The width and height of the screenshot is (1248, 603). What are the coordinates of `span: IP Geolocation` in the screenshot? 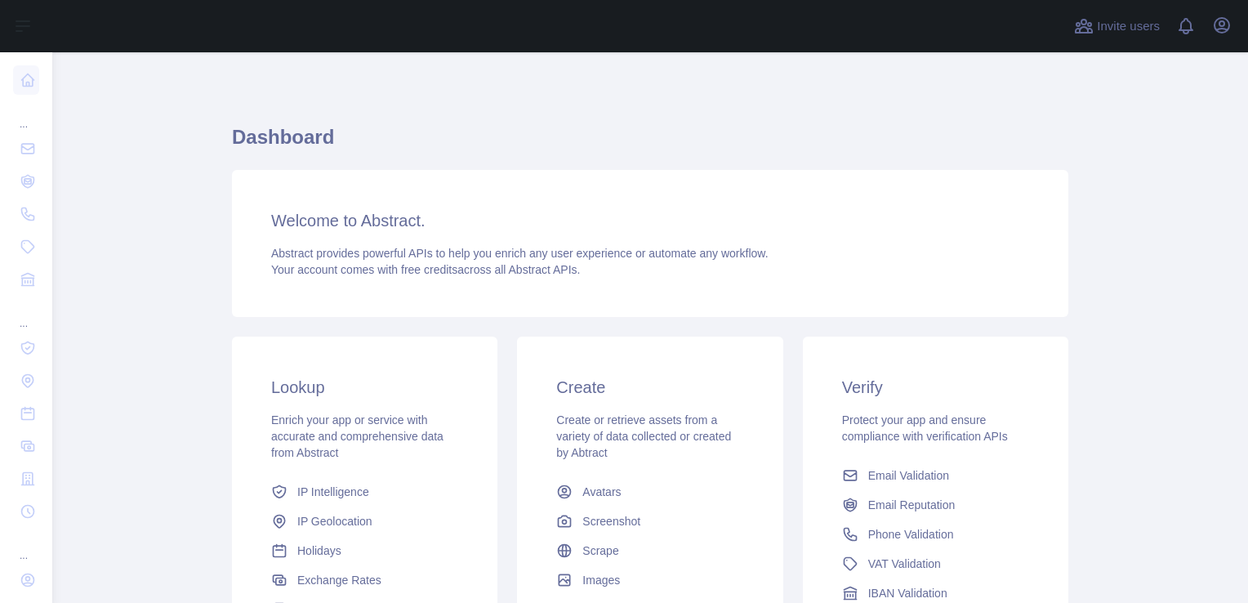 It's located at (335, 521).